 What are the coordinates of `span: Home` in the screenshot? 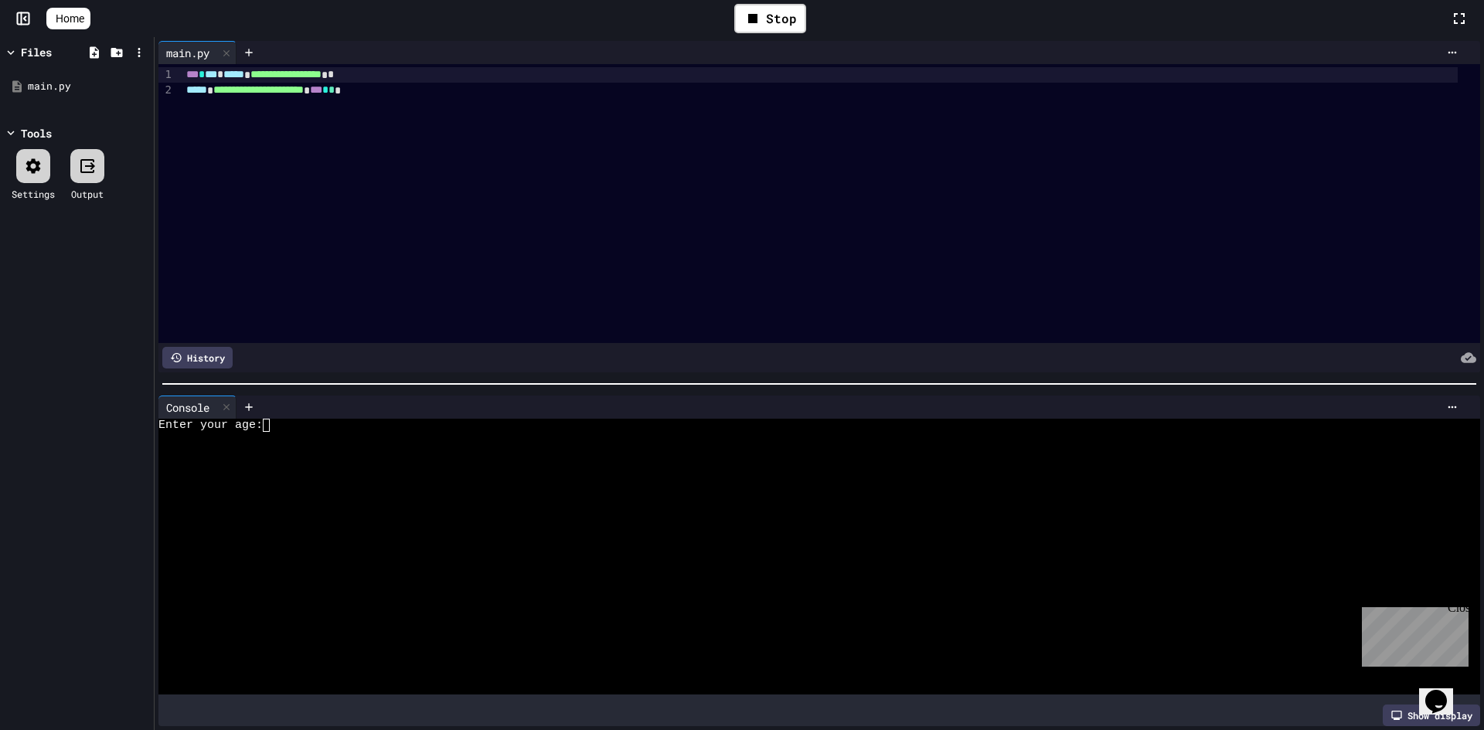 It's located at (70, 19).